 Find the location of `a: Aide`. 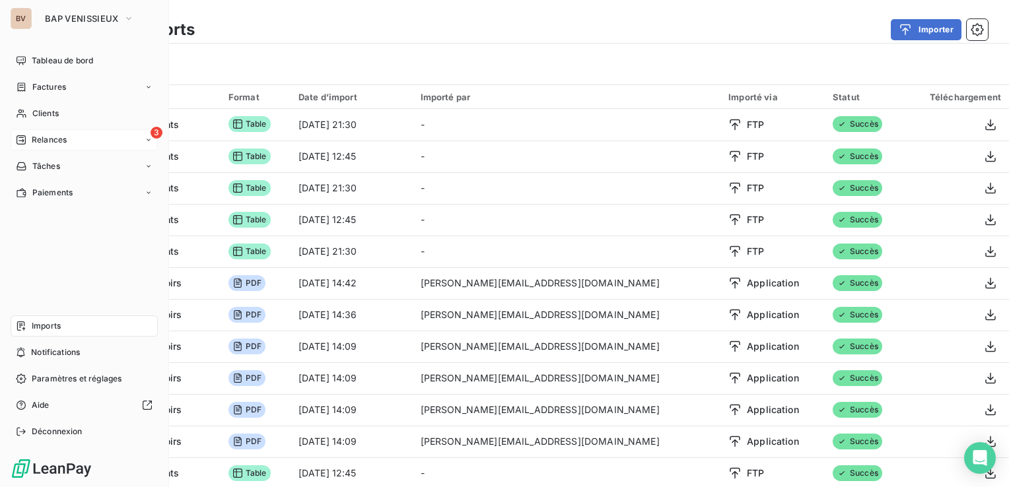

a: Aide is located at coordinates (84, 406).